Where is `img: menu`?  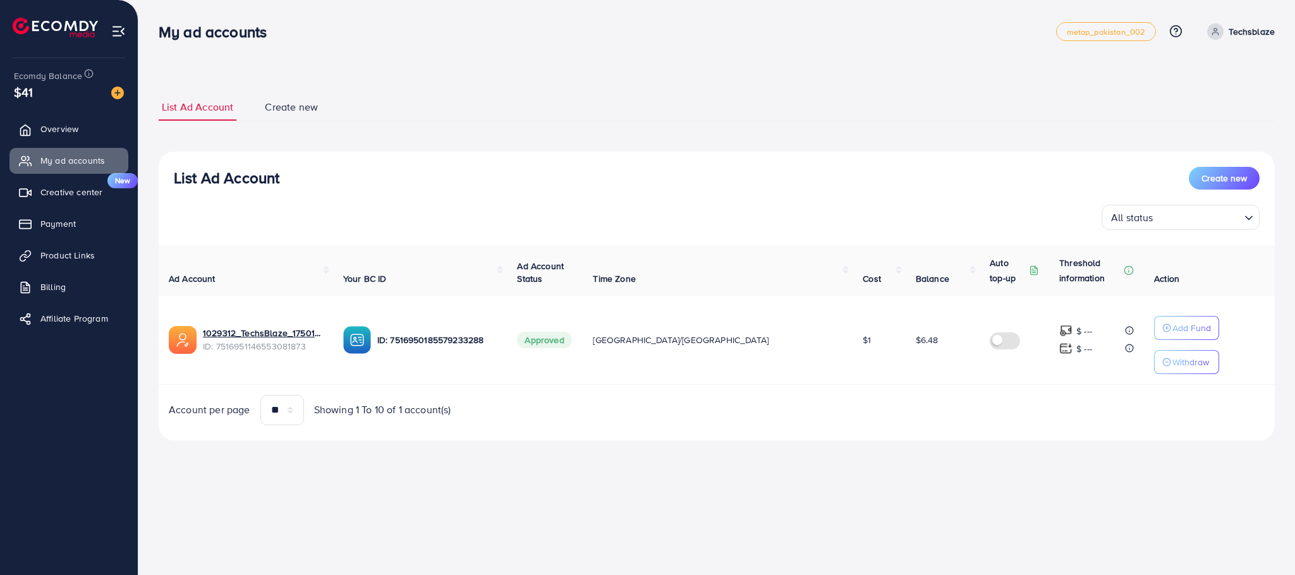
img: menu is located at coordinates (118, 31).